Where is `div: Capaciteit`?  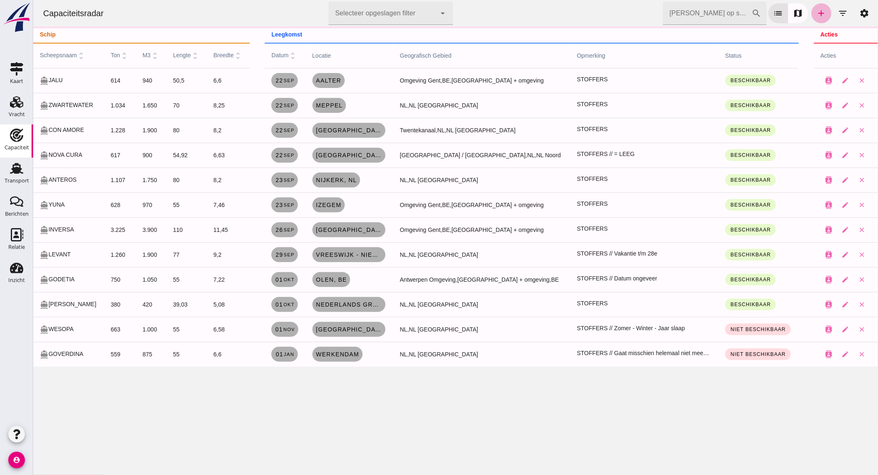 div: Capaciteit is located at coordinates (17, 147).